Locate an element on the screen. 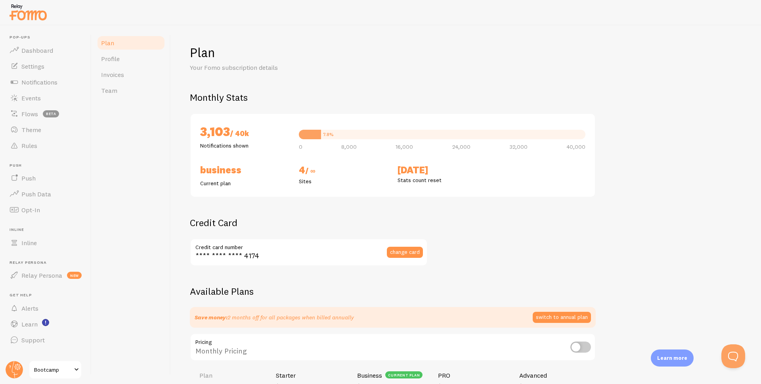  span: Theme is located at coordinates (31, 130).